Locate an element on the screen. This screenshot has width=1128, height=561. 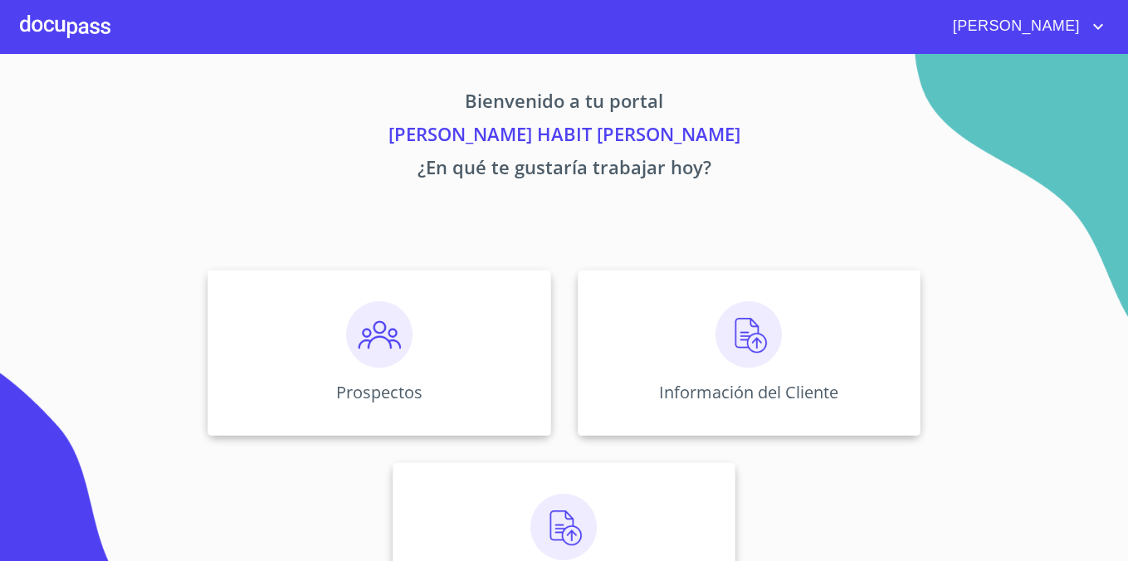
button: account of current user is located at coordinates (1024, 27).